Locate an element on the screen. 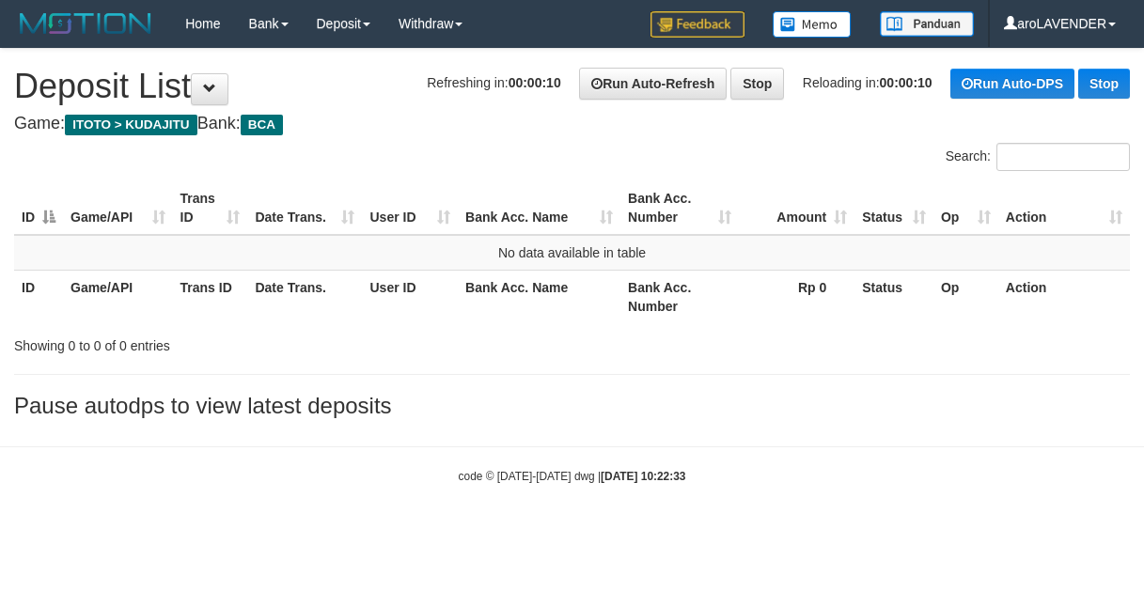 The height and width of the screenshot is (607, 1144). th: Amount: activate to sort column ascending is located at coordinates (797, 208).